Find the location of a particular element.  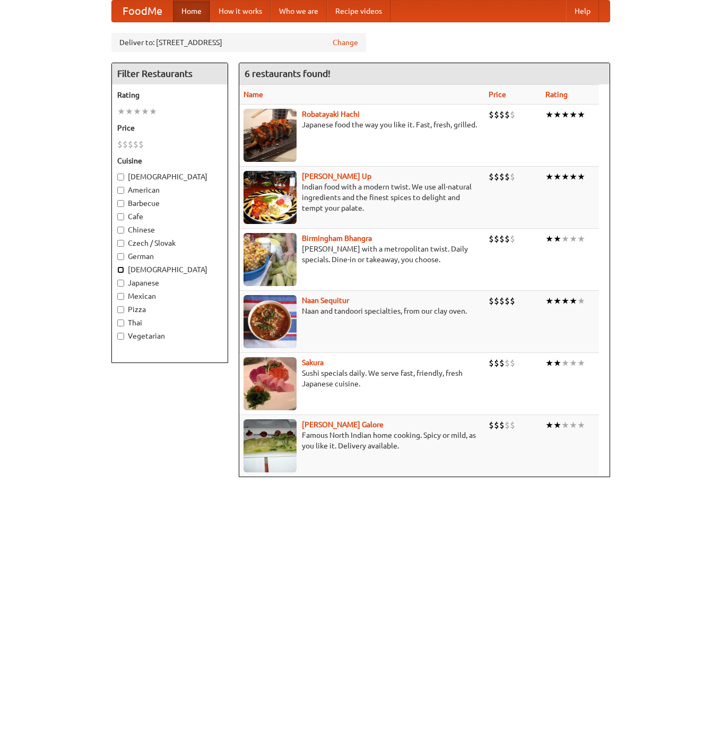

a: Home is located at coordinates (192, 11).